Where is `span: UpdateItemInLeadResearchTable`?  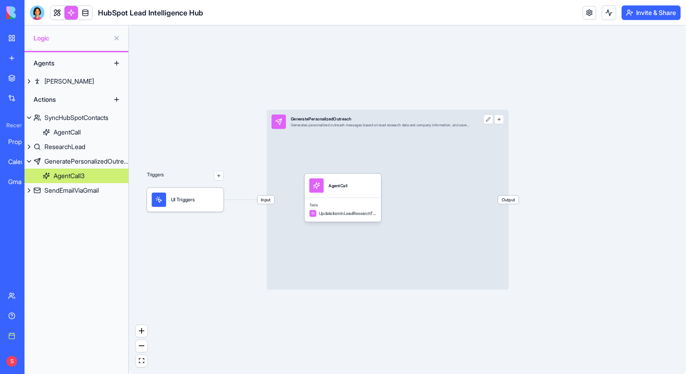
span: UpdateItemInLeadResearchTable is located at coordinates (348, 213).